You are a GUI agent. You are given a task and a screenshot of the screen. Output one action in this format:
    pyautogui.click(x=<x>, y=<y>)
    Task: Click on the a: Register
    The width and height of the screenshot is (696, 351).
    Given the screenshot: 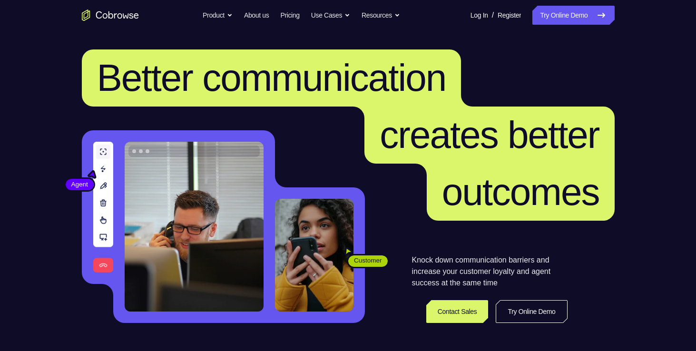 What is the action you would take?
    pyautogui.click(x=509, y=15)
    